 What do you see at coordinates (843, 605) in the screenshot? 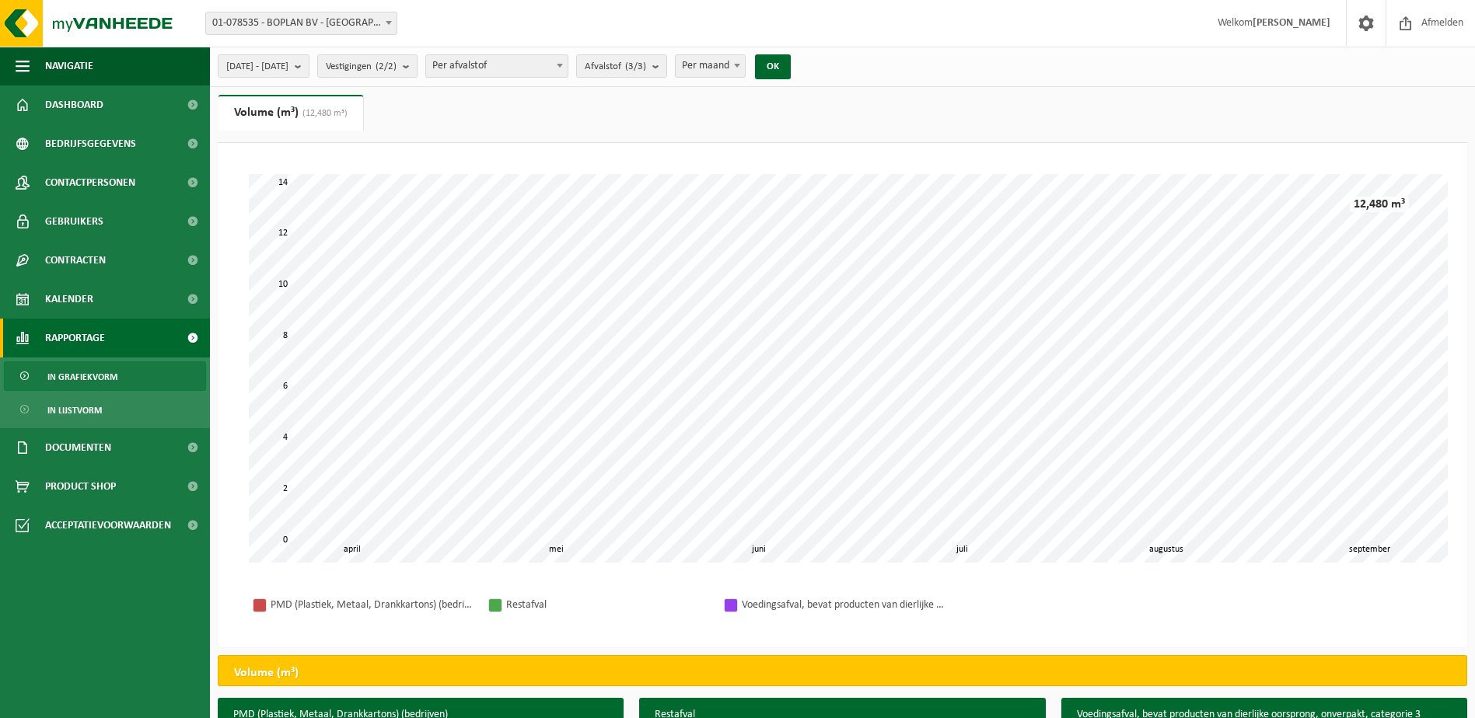
I see `div: Voedingsafval, bevat producten van dierlijke oorsprong, onverpakt, categorie 3` at bounding box center [843, 605].